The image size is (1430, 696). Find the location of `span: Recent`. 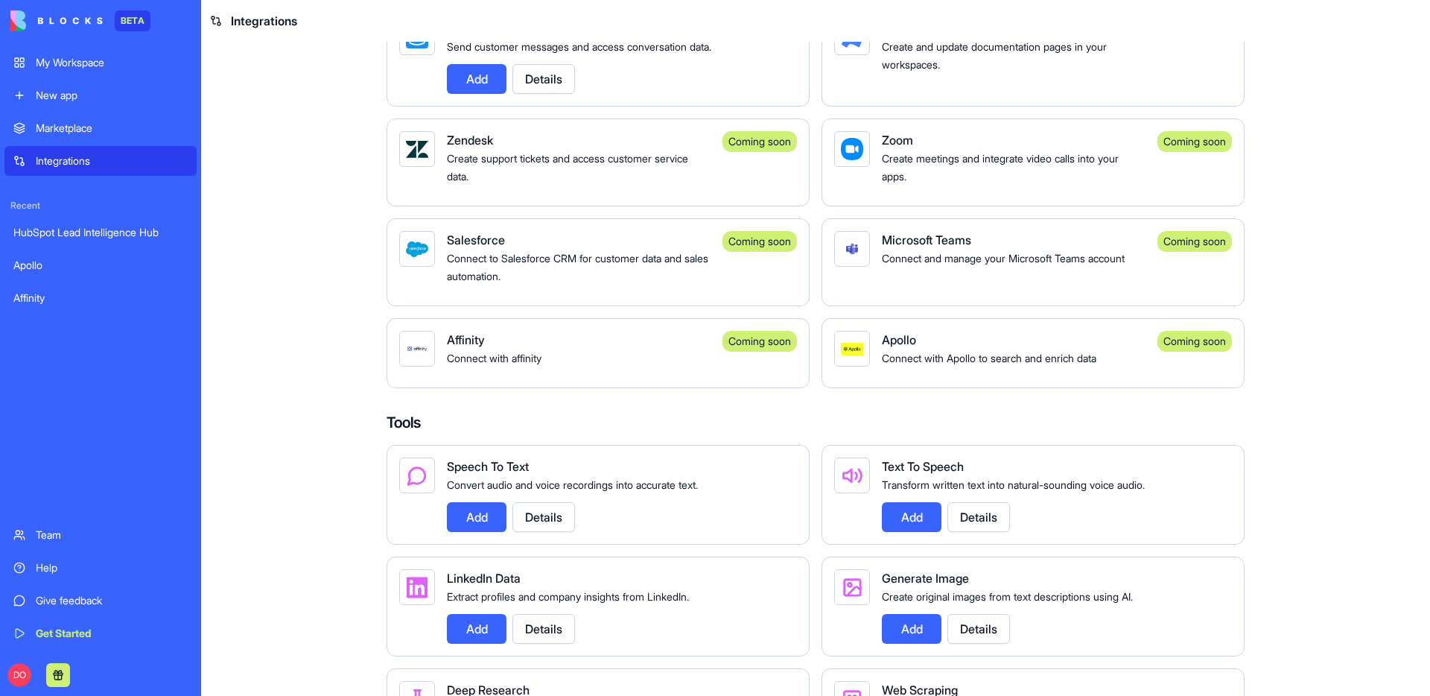

span: Recent is located at coordinates (101, 206).